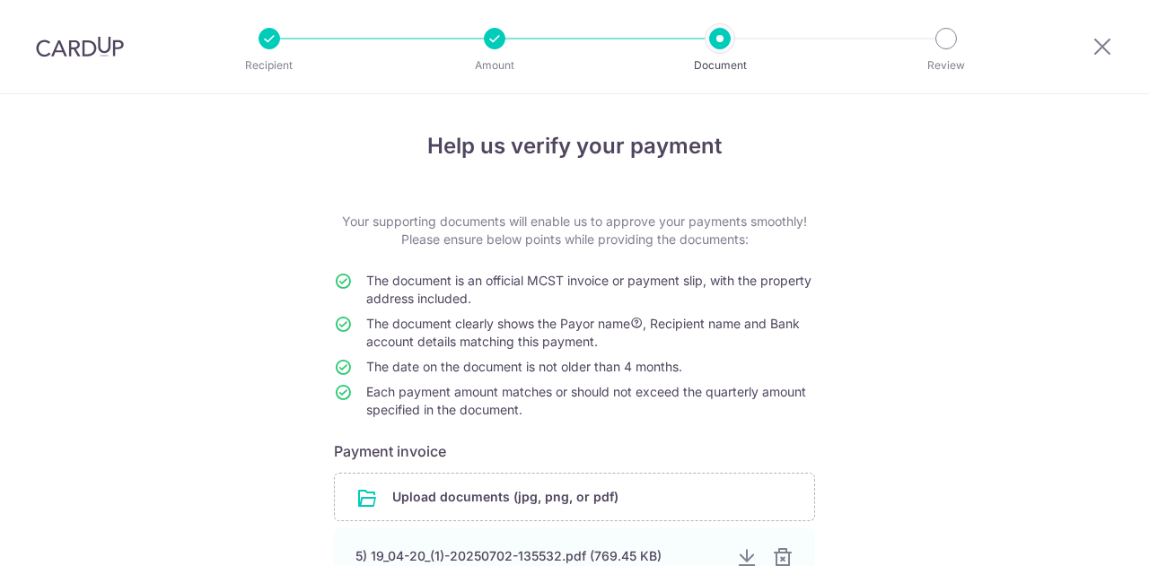 The image size is (1149, 566). What do you see at coordinates (538, 556) in the screenshot?
I see `div: 5) 19_04-20_(1)-20250702-135532.pdf (769.45 KB)` at bounding box center [538, 556].